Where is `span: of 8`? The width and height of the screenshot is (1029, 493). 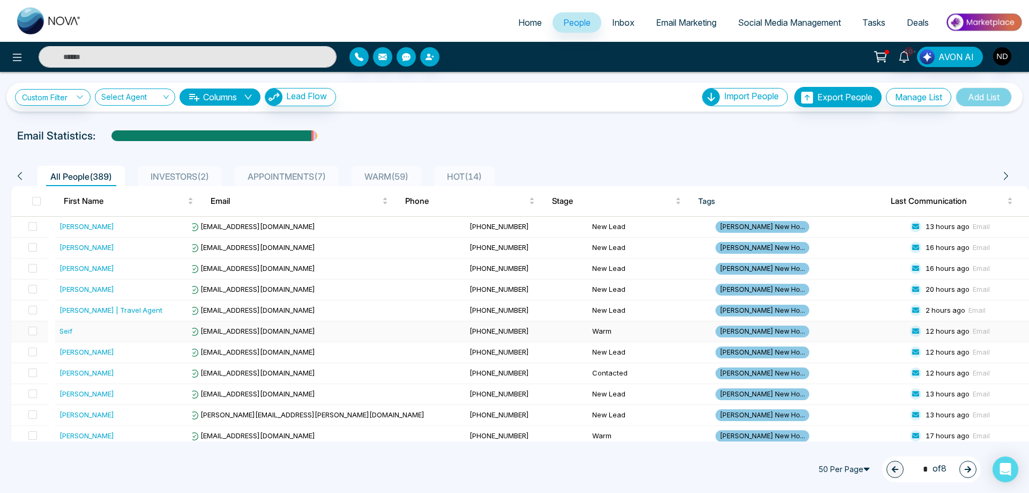 span: of 8 is located at coordinates (932, 469).